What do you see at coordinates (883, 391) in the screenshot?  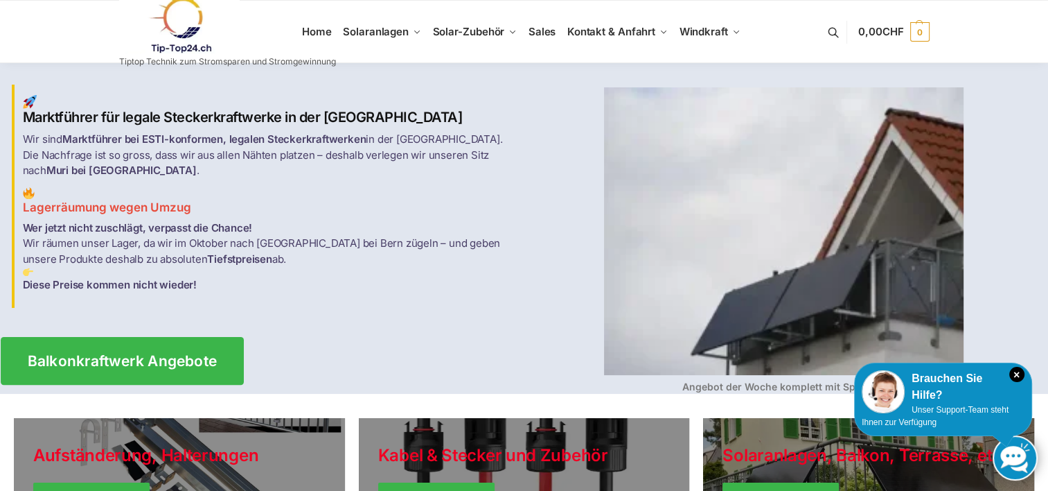 I see `img: Customer service` at bounding box center [883, 391].